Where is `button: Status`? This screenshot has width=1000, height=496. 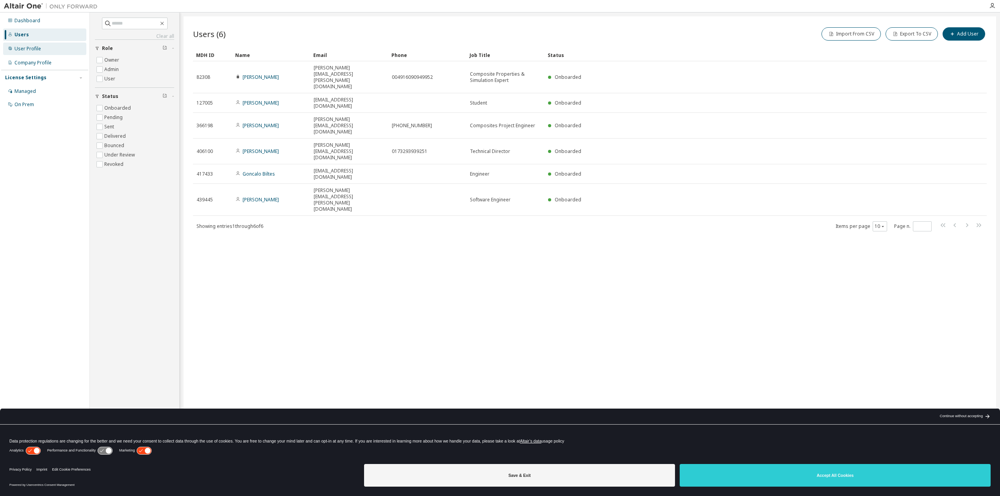
button: Status is located at coordinates (134, 96).